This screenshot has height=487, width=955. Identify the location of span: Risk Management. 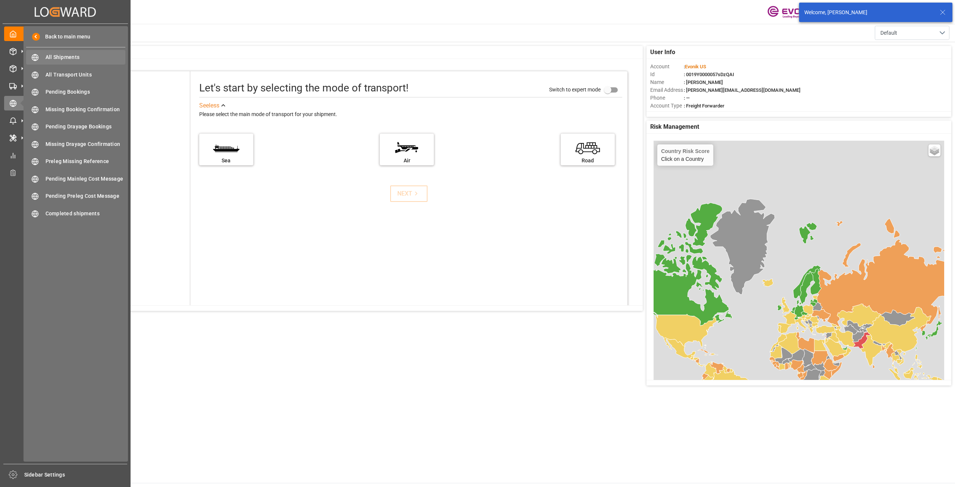
(674, 127).